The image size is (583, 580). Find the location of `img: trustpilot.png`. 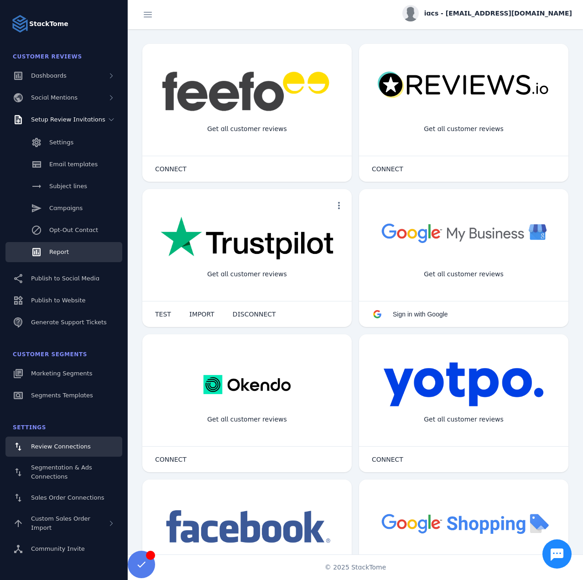

img: trustpilot.png is located at coordinates (247, 239).